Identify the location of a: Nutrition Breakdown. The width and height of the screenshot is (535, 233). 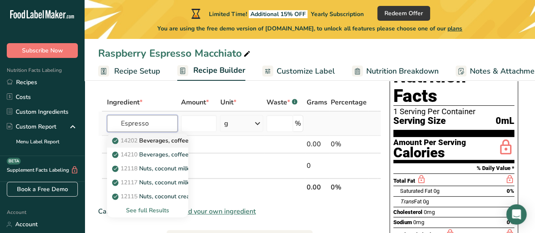
(395, 71).